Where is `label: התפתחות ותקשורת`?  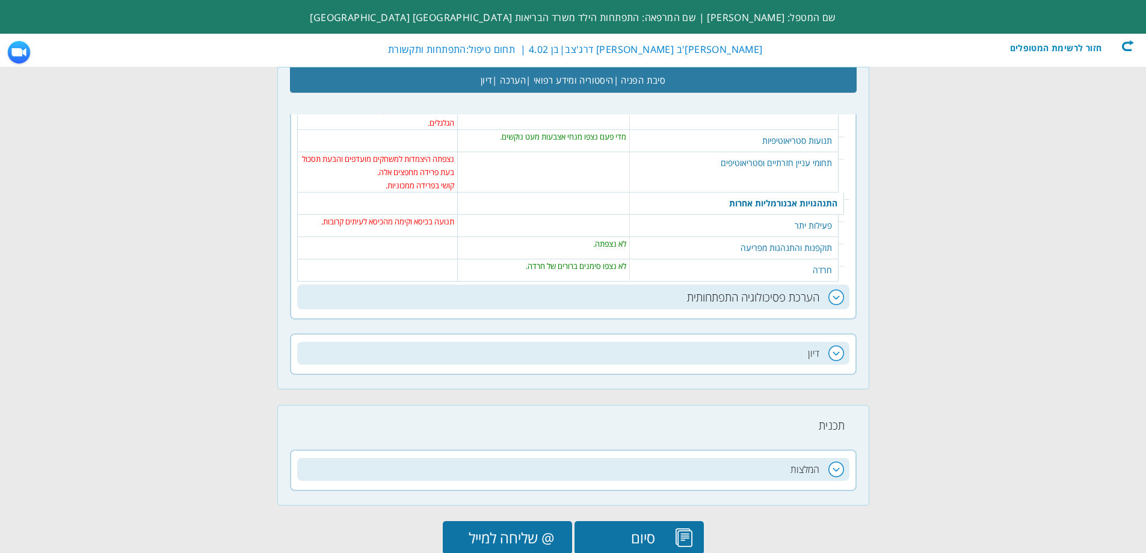 label: התפתחות ותקשורת is located at coordinates (427, 49).